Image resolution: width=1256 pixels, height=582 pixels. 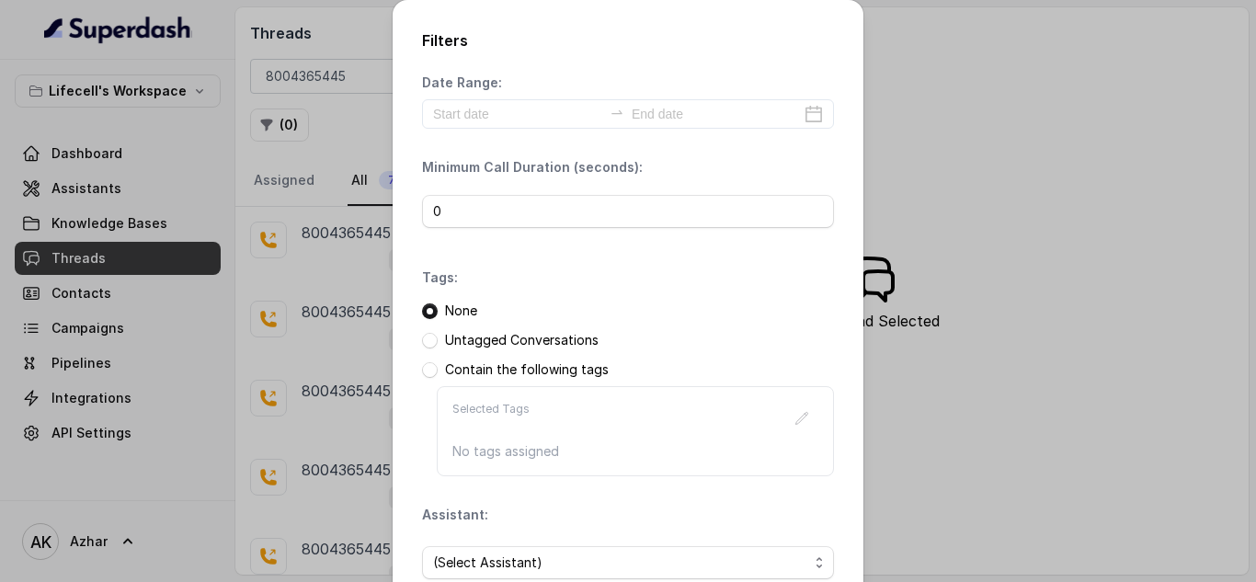 I want to click on p: Untagged Conversations, so click(x=521, y=340).